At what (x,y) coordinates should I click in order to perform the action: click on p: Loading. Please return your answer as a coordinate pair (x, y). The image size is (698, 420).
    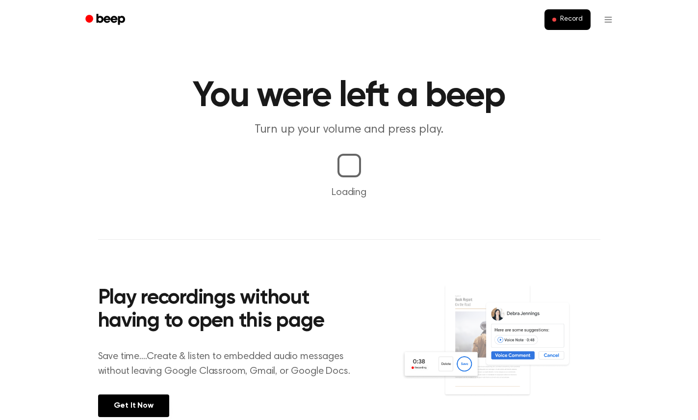
    Looking at the image, I should click on (349, 192).